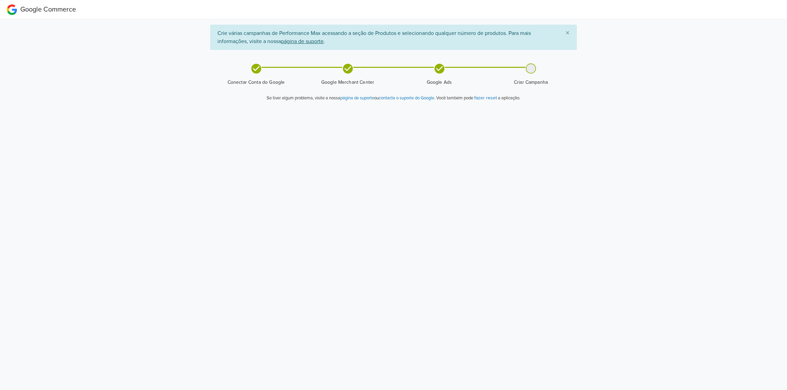 Image resolution: width=787 pixels, height=390 pixels. I want to click on p: Se tiver algum problema, visite a nossa ou ., so click(351, 98).